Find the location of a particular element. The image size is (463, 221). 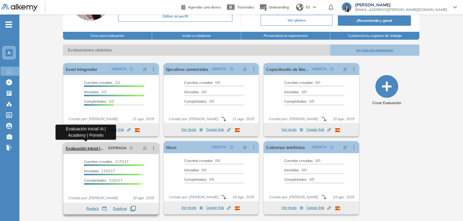

button: Ver planes is located at coordinates (296, 20).